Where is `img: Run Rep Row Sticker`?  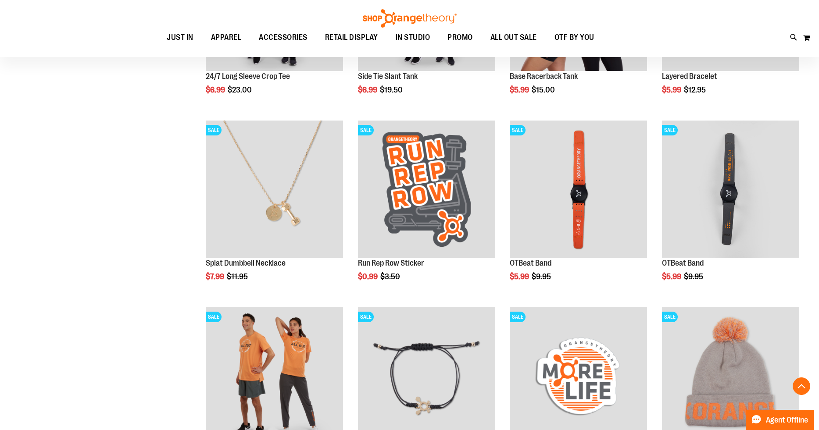
img: Run Rep Row Sticker is located at coordinates (426, 189).